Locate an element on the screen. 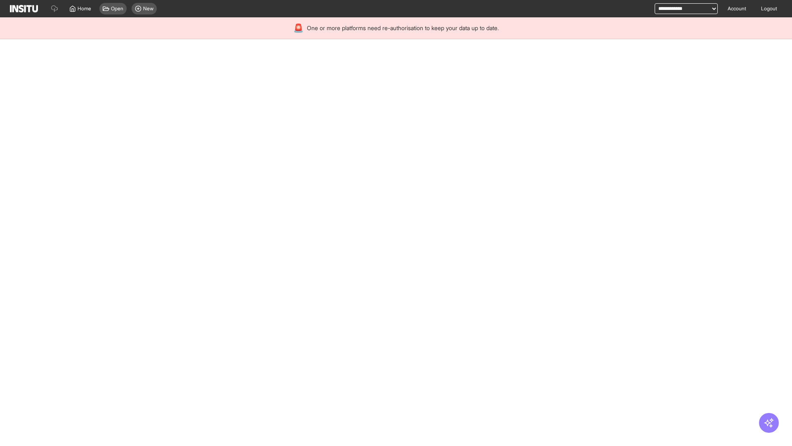 This screenshot has width=792, height=446. span: Open is located at coordinates (117, 9).